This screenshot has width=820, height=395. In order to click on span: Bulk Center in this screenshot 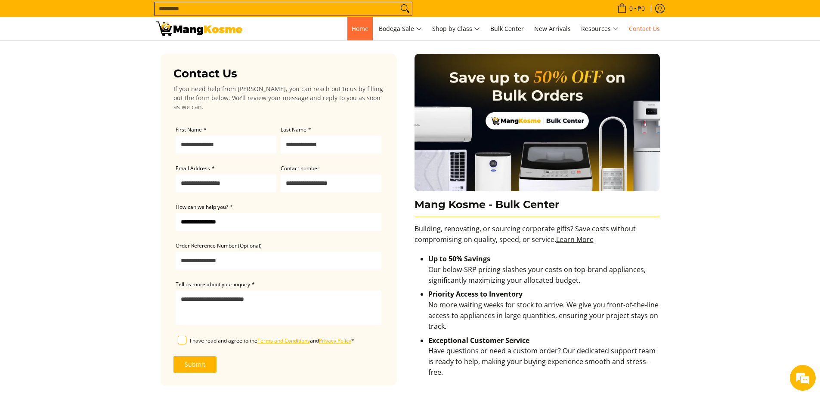, I will do `click(507, 28)`.